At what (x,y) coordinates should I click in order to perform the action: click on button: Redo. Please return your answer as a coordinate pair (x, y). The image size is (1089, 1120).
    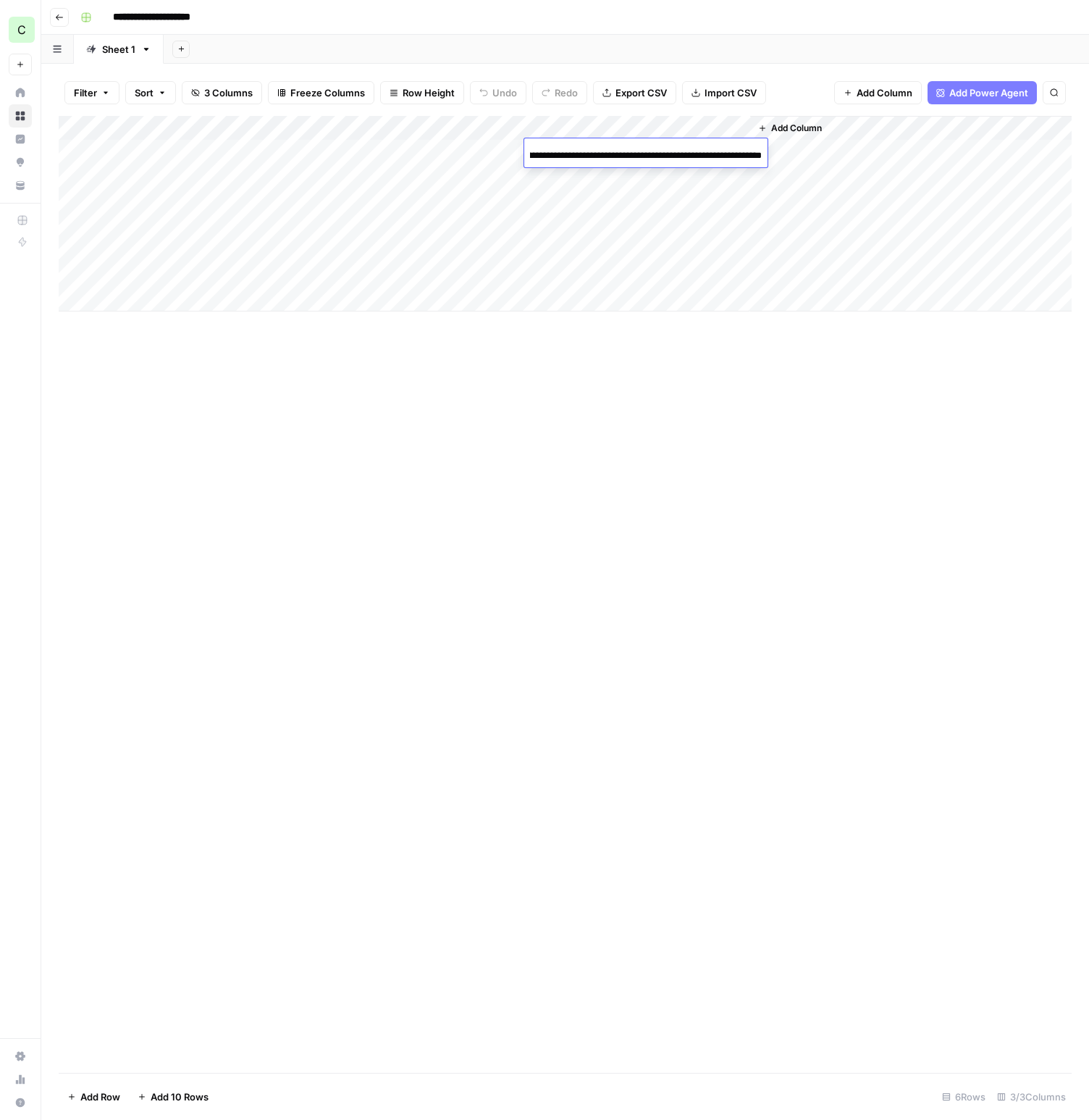
    Looking at the image, I should click on (560, 93).